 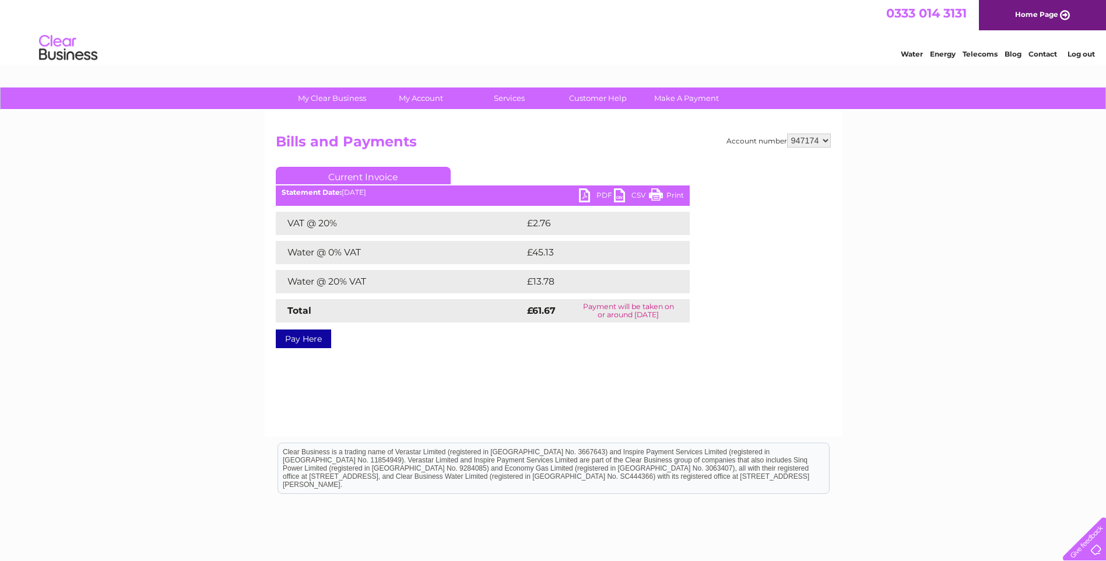 I want to click on a: Customer Help, so click(x=598, y=98).